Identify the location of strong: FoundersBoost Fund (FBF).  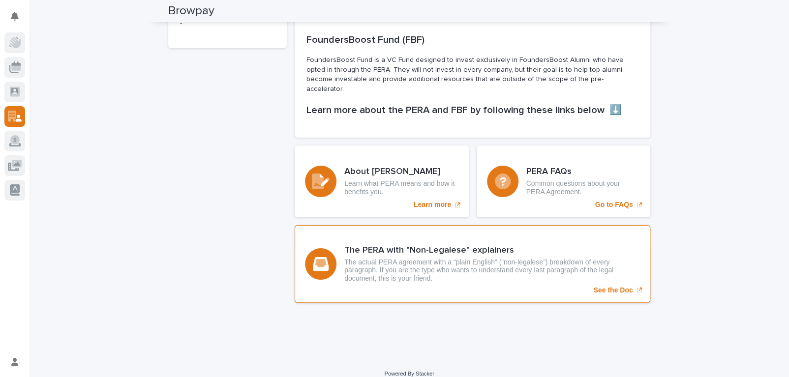
(366, 40).